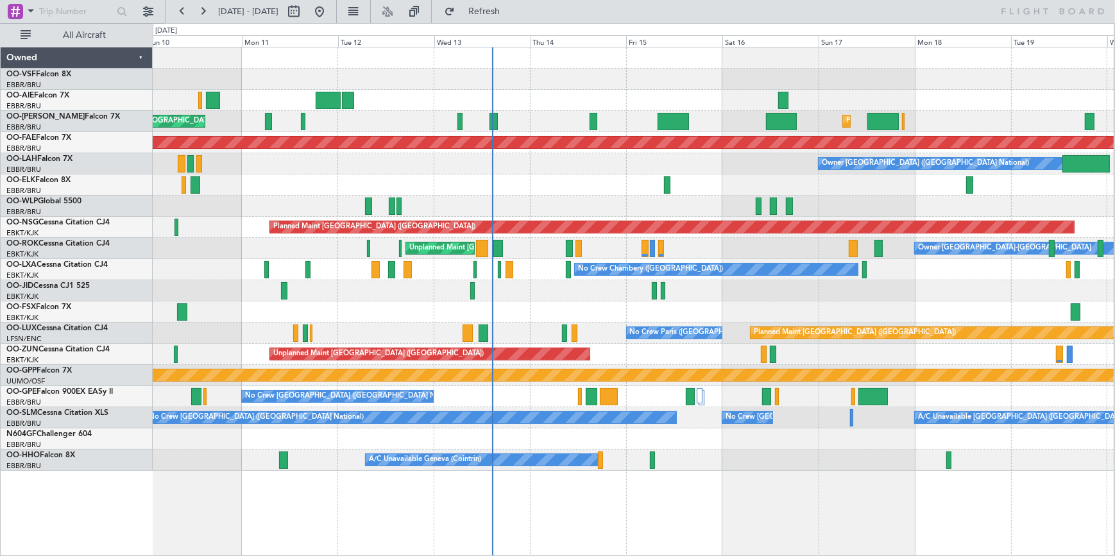  Describe the element at coordinates (963, 41) in the screenshot. I see `div: Mon 18` at that location.